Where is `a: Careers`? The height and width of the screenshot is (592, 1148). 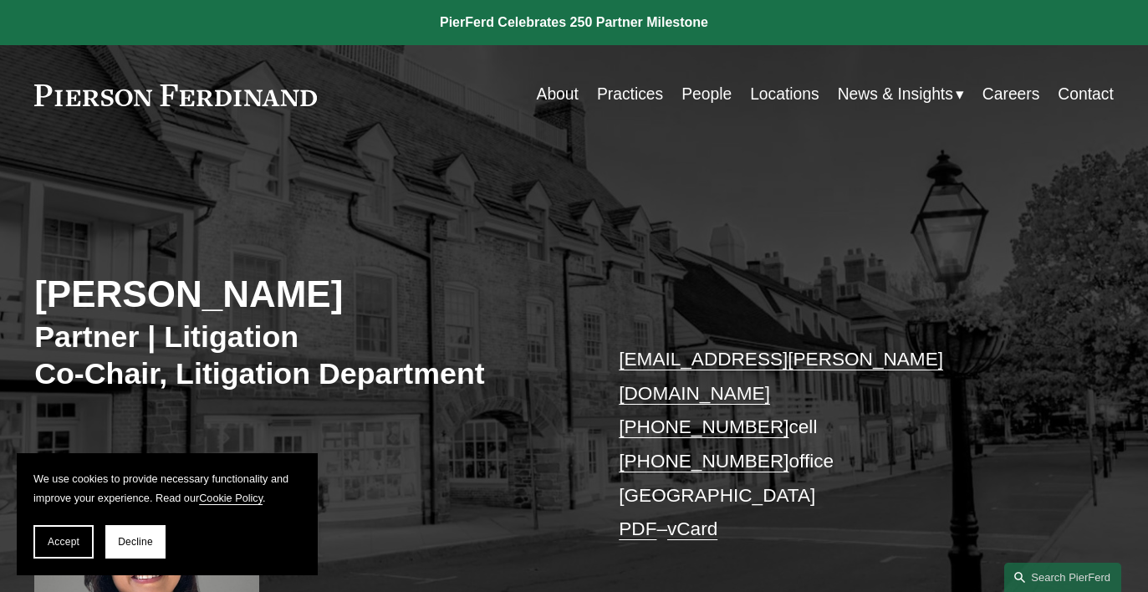 a: Careers is located at coordinates (1010, 94).